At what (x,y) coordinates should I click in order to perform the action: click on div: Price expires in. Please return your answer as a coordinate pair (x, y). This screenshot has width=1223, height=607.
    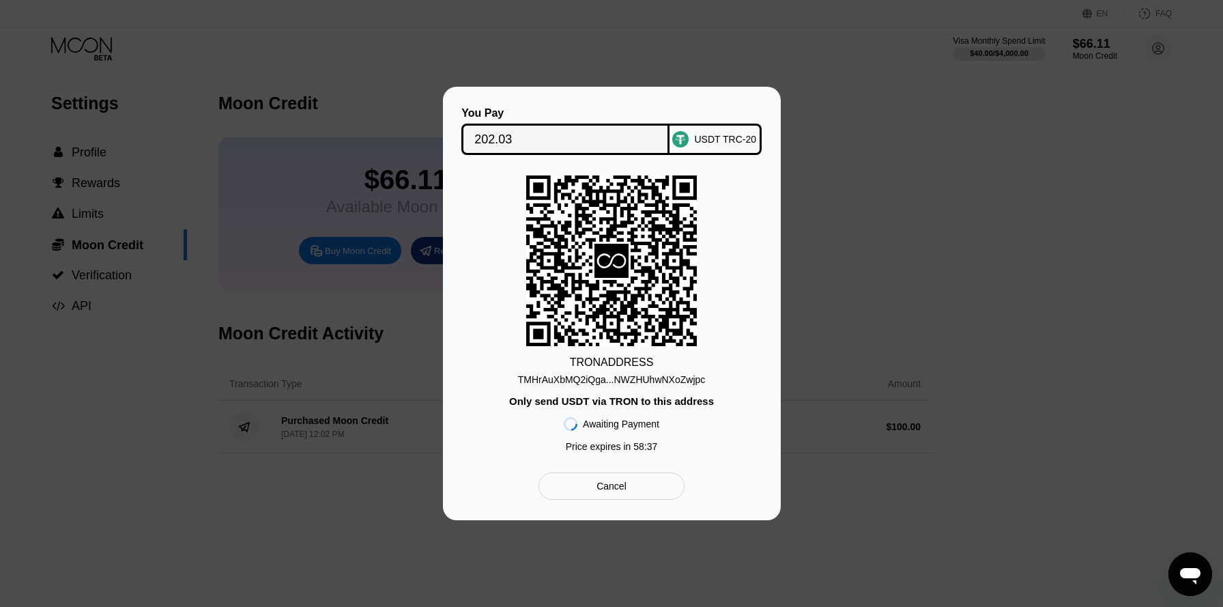
    Looking at the image, I should click on (611, 446).